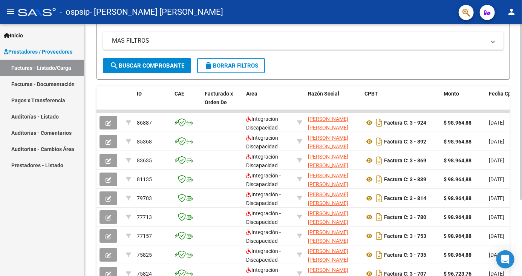 Image resolution: width=522 pixels, height=276 pixels. Describe the element at coordinates (219, 98) in the screenshot. I see `span: Facturado x Orden De` at that location.